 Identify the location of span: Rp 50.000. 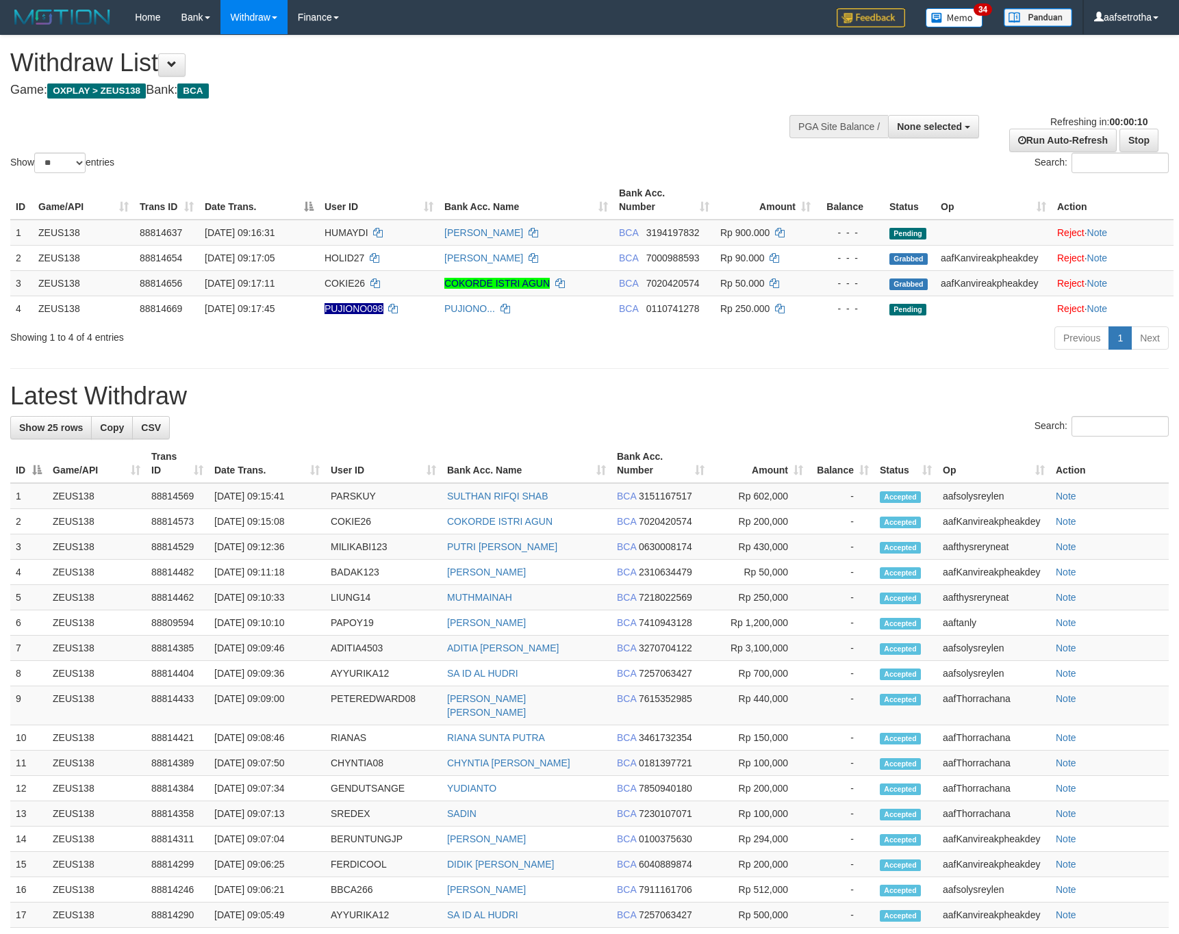
(742, 283).